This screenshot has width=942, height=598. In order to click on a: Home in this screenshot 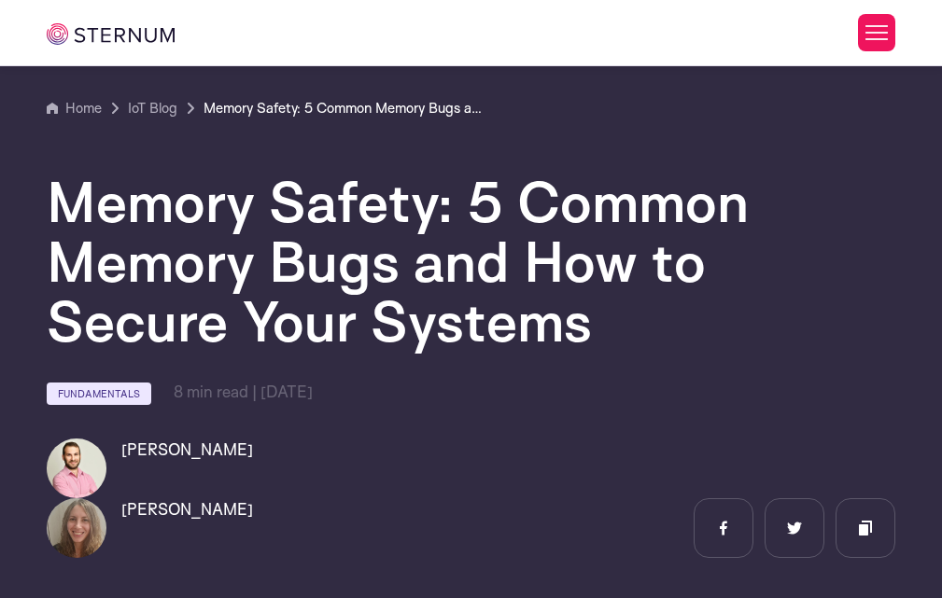, I will do `click(74, 108)`.